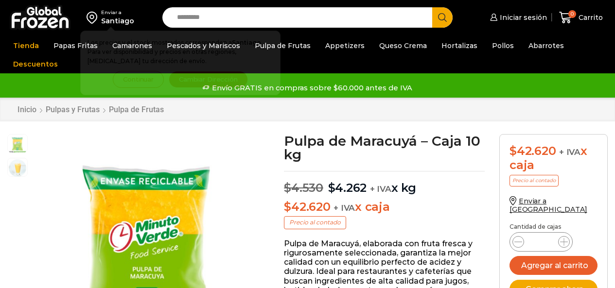 The image size is (615, 288). I want to click on a: 0 Carrito, so click(581, 18).